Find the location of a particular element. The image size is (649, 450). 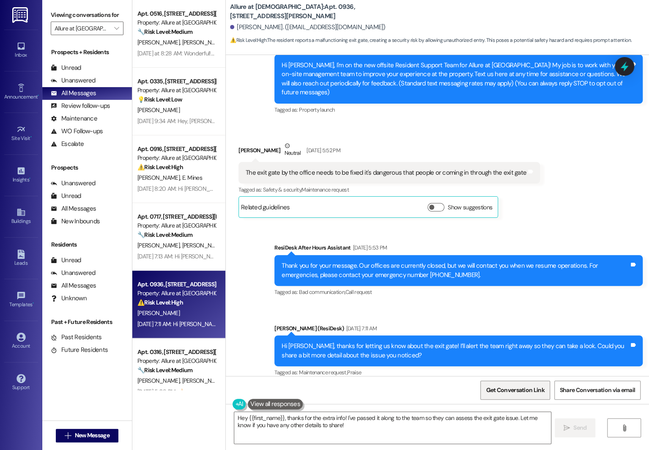

div: WO Follow-ups is located at coordinates (77, 131).